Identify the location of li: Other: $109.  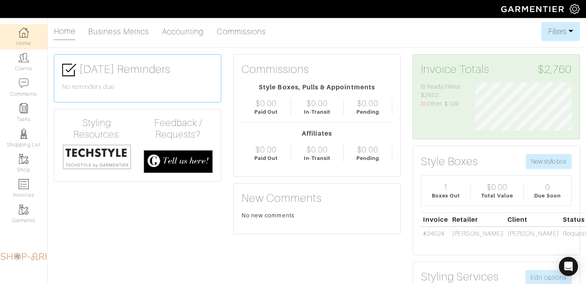
(442, 104).